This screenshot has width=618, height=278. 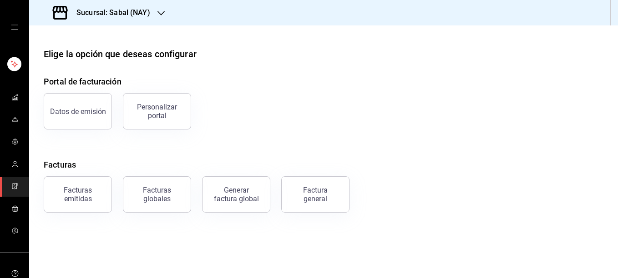 What do you see at coordinates (78, 195) in the screenshot?
I see `div: Facturas emitidas` at bounding box center [78, 195].